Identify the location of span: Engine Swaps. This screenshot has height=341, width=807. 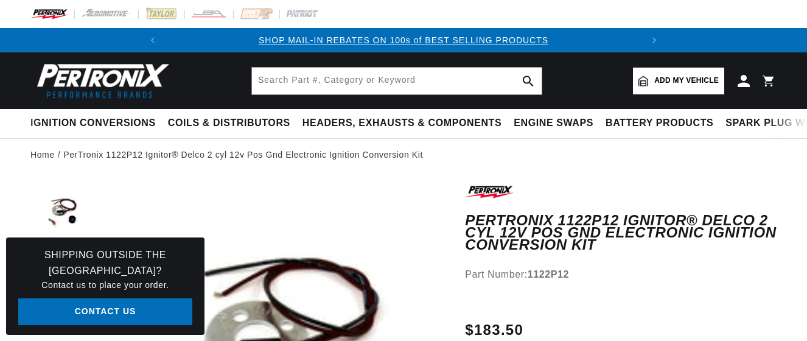
(553, 123).